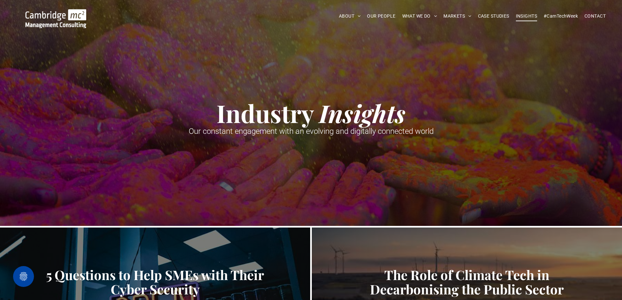 This screenshot has width=622, height=300. What do you see at coordinates (56, 19) in the screenshot?
I see `img: Cambridge MC Logo, Procurement` at bounding box center [56, 19].